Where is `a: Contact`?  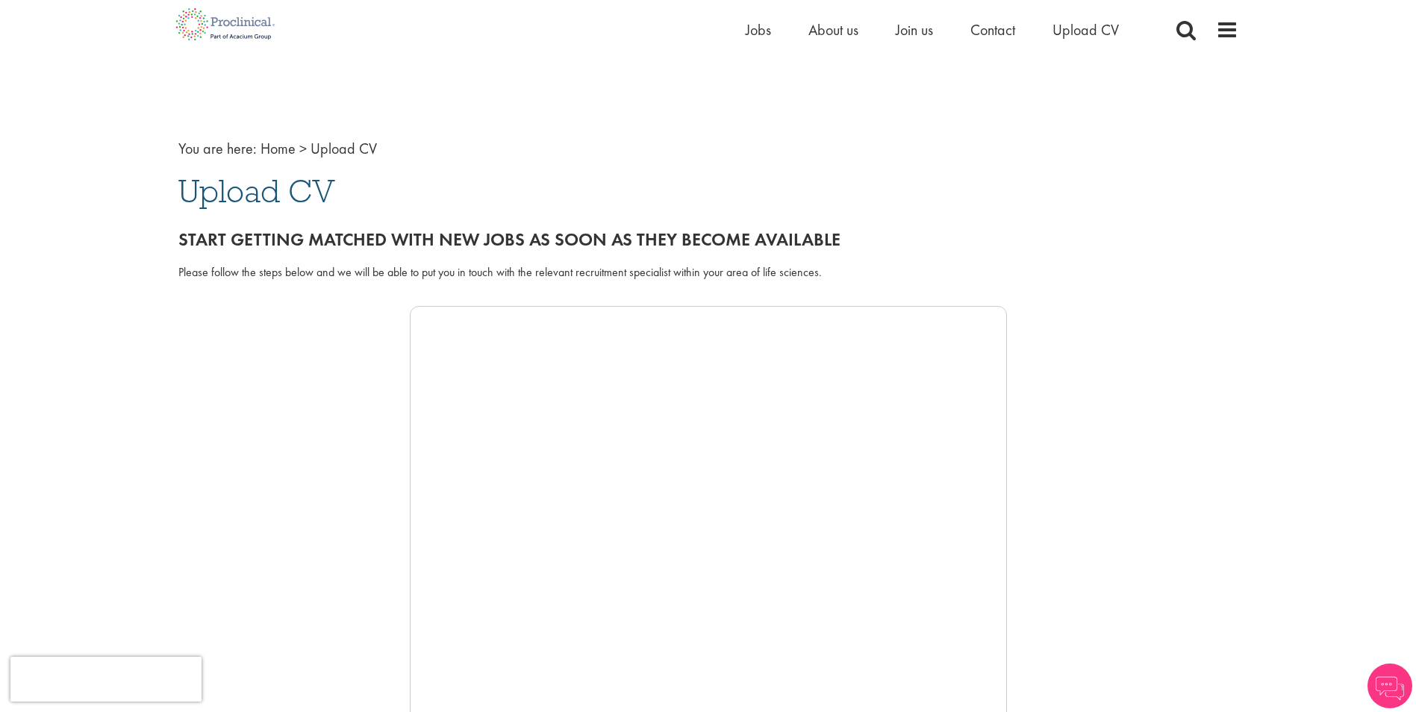 a: Contact is located at coordinates (993, 30).